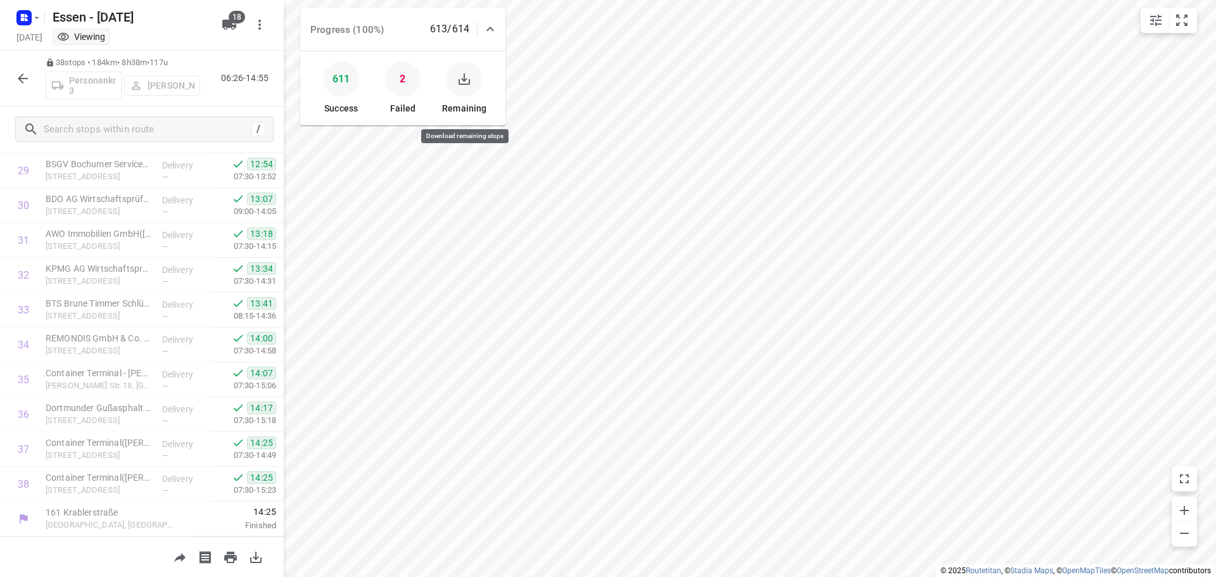 This screenshot has height=577, width=1216. What do you see at coordinates (244, 246) in the screenshot?
I see `p: 07:30-14:15` at bounding box center [244, 246].